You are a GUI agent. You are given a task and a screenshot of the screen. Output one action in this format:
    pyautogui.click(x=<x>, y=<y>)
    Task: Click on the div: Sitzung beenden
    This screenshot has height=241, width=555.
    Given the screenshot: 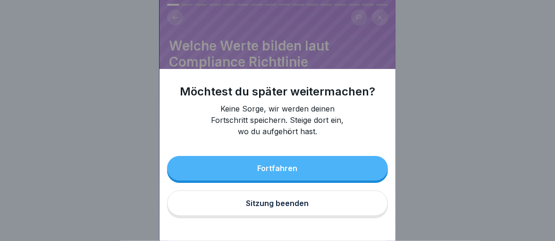 What is the action you would take?
    pyautogui.click(x=278, y=203)
    